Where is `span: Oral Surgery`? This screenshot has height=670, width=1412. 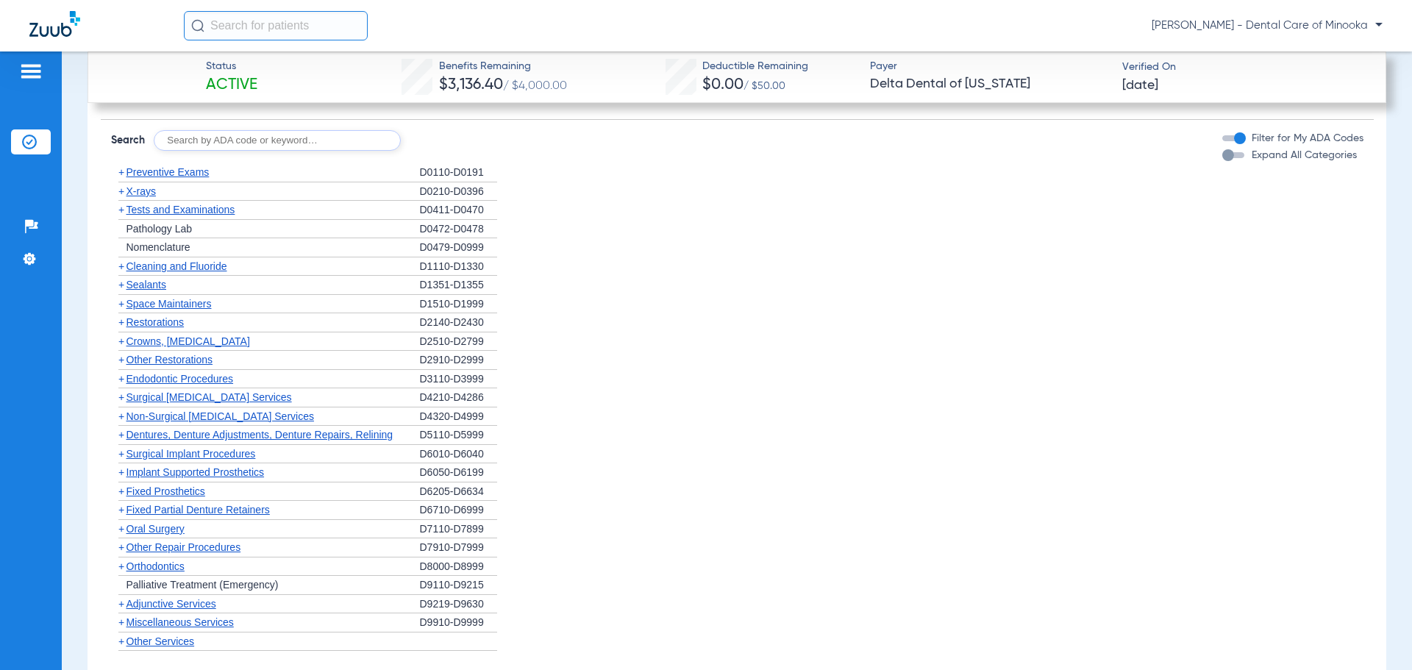 span: Oral Surgery is located at coordinates (155, 529).